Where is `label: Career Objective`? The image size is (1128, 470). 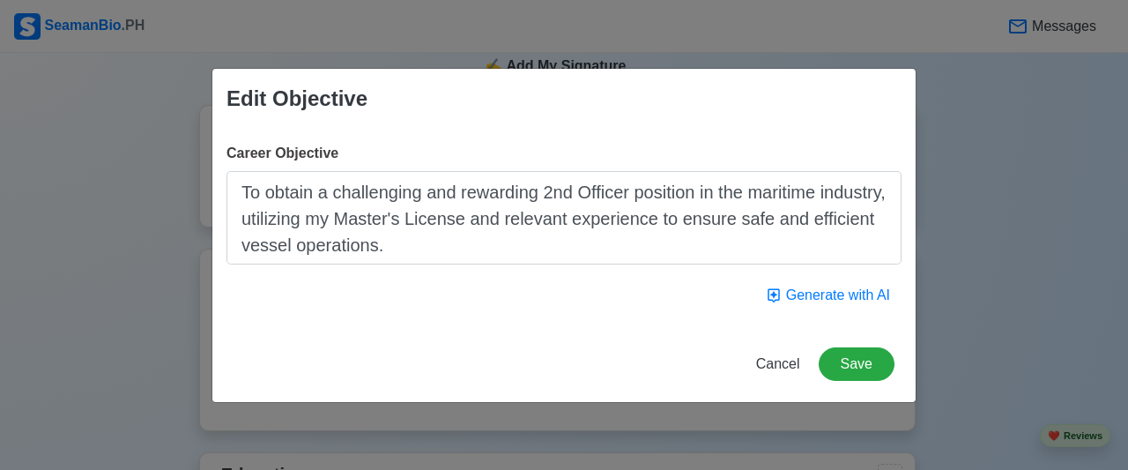
label: Career Objective is located at coordinates (282, 153).